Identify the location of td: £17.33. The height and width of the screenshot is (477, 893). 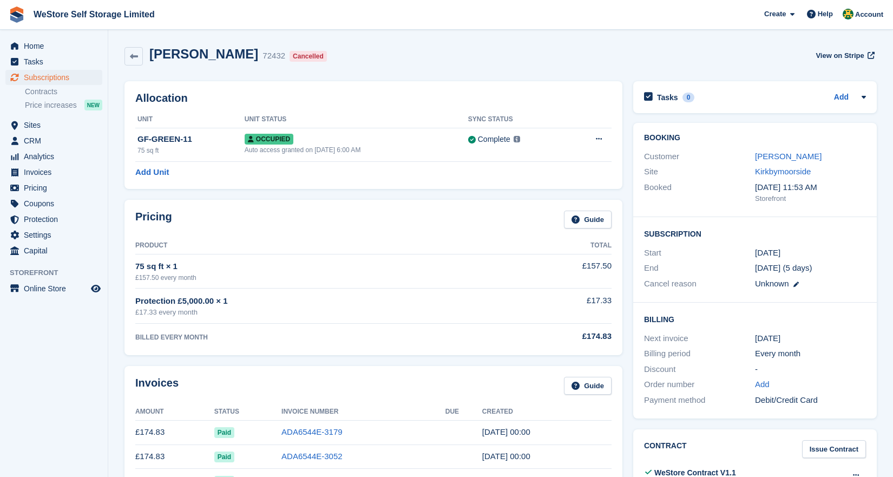
(554, 306).